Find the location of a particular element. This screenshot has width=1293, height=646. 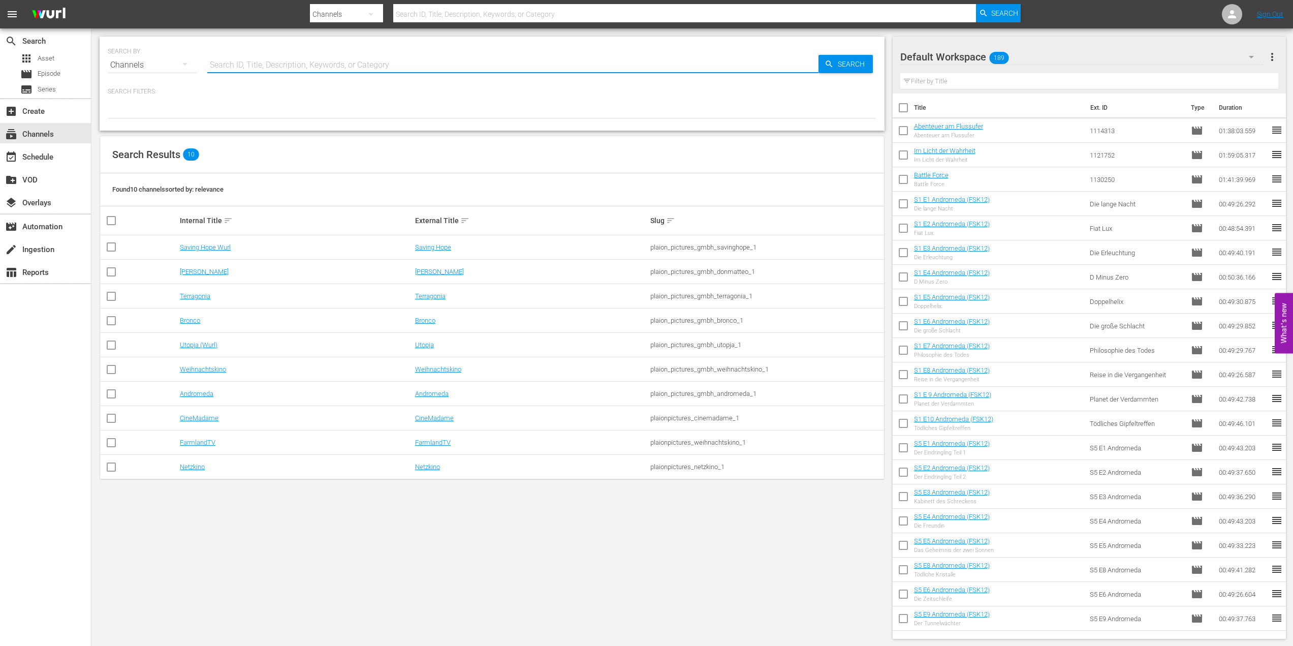

span: Create is located at coordinates (11, 111).